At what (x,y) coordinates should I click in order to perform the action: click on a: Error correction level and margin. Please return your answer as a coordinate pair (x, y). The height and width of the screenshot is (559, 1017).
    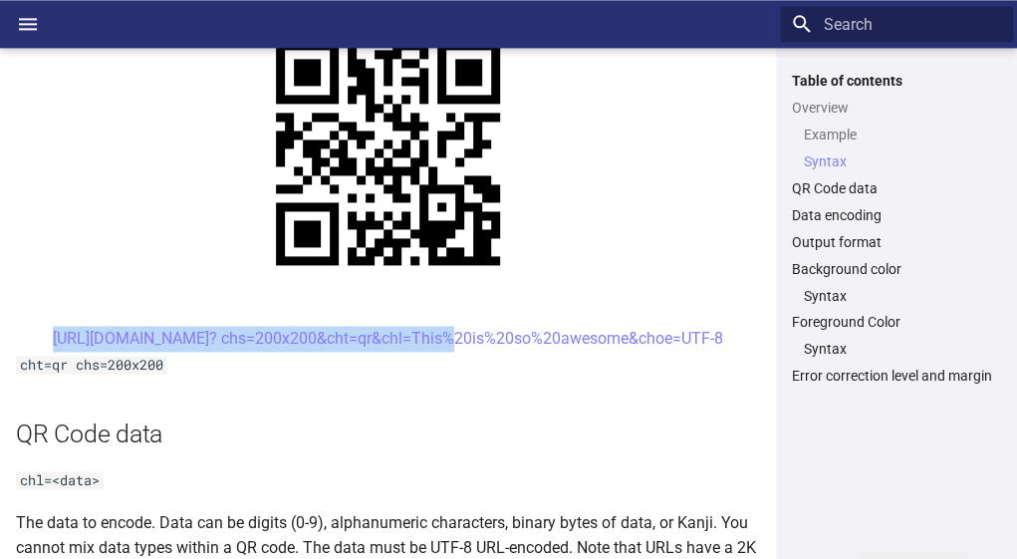
    Looking at the image, I should click on (897, 376).